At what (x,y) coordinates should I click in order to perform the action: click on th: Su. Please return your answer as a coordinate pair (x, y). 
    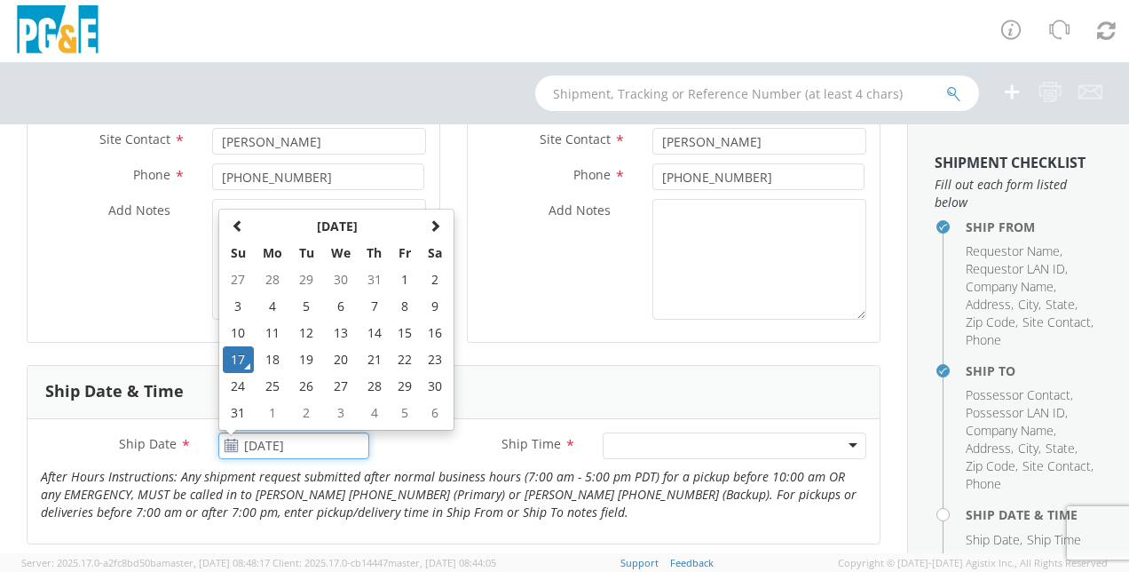
    Looking at the image, I should click on (238, 253).